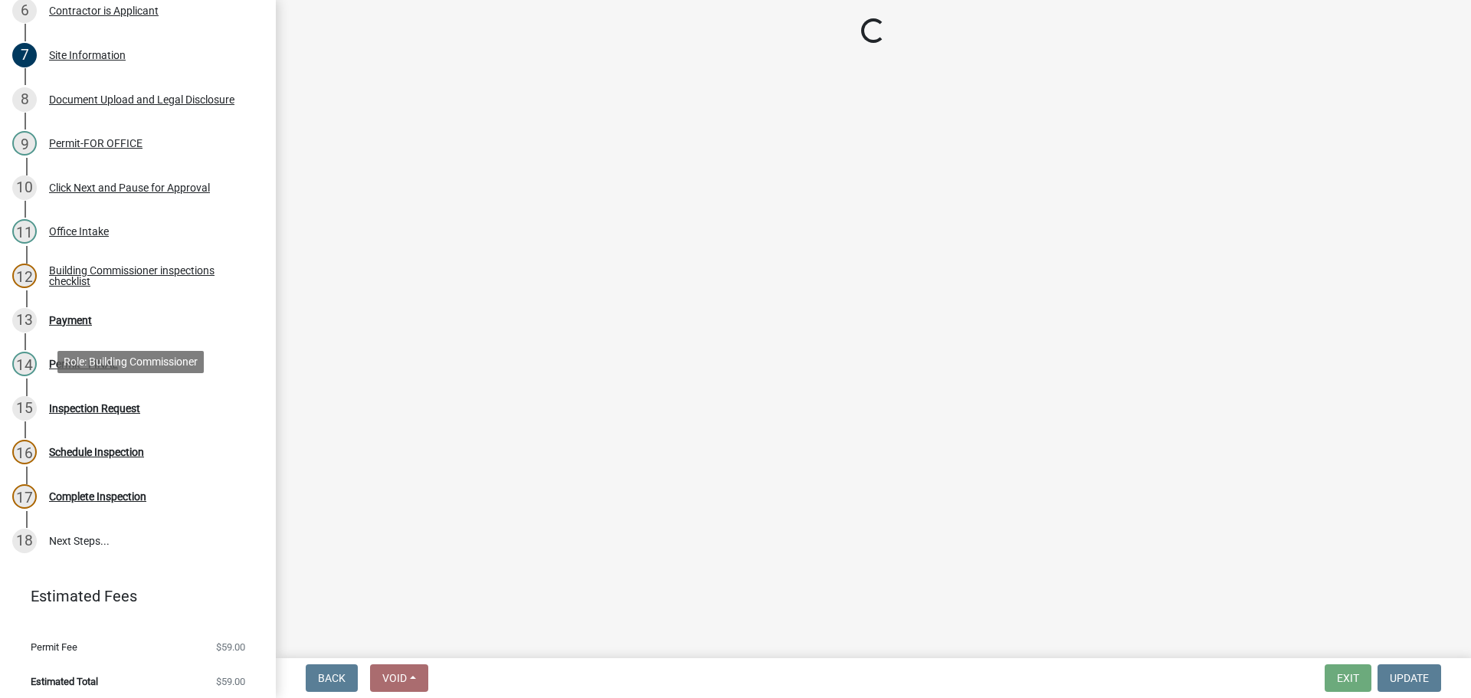  Describe the element at coordinates (129, 188) in the screenshot. I see `div: Click Next and Pause for Approval` at that location.